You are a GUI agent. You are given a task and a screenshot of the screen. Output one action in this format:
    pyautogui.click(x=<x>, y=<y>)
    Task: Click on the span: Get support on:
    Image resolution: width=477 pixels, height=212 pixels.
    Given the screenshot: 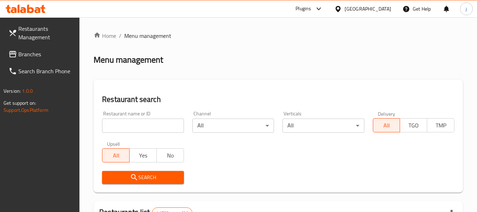 What is the action you would take?
    pyautogui.click(x=20, y=103)
    